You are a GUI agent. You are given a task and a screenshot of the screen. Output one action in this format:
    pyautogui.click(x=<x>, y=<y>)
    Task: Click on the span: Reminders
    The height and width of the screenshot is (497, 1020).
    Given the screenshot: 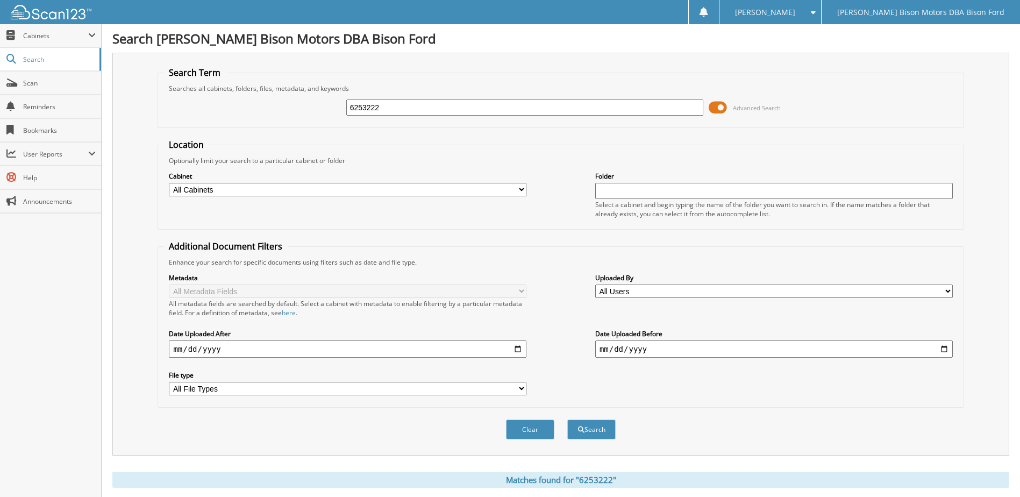 What is the action you would take?
    pyautogui.click(x=59, y=106)
    